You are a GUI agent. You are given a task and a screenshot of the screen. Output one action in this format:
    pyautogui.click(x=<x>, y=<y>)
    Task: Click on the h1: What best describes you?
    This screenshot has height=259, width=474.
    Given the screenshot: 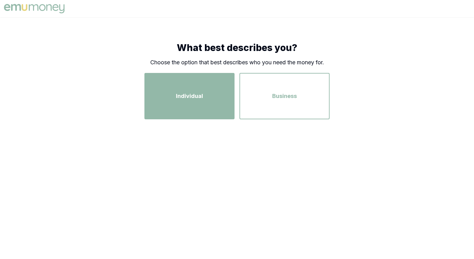 What is the action you would take?
    pyautogui.click(x=237, y=48)
    